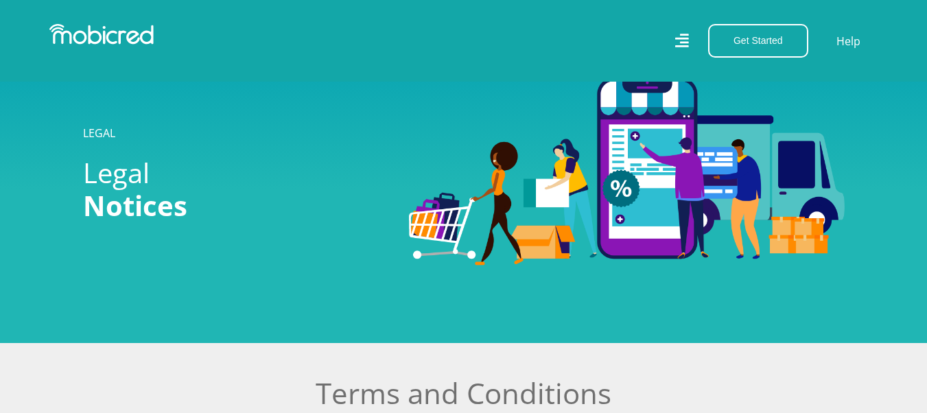  Describe the element at coordinates (99, 133) in the screenshot. I see `a: LEGAL` at that location.